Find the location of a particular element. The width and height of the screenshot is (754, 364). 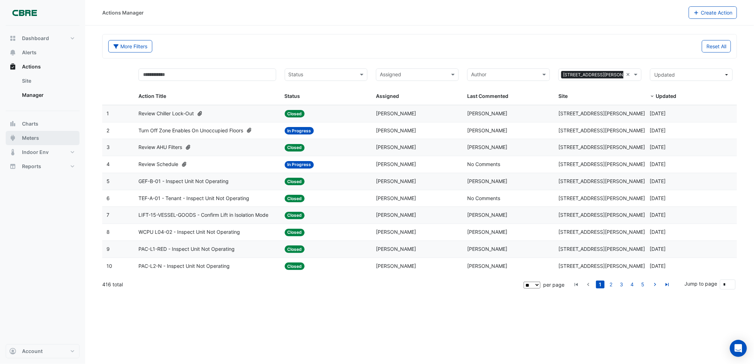

a: go to previous page is located at coordinates (588, 285).